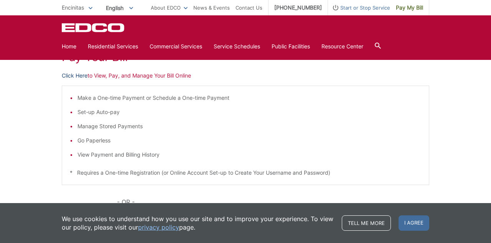 This screenshot has height=243, width=491. Describe the element at coordinates (119, 8) in the screenshot. I see `span: English` at that location.